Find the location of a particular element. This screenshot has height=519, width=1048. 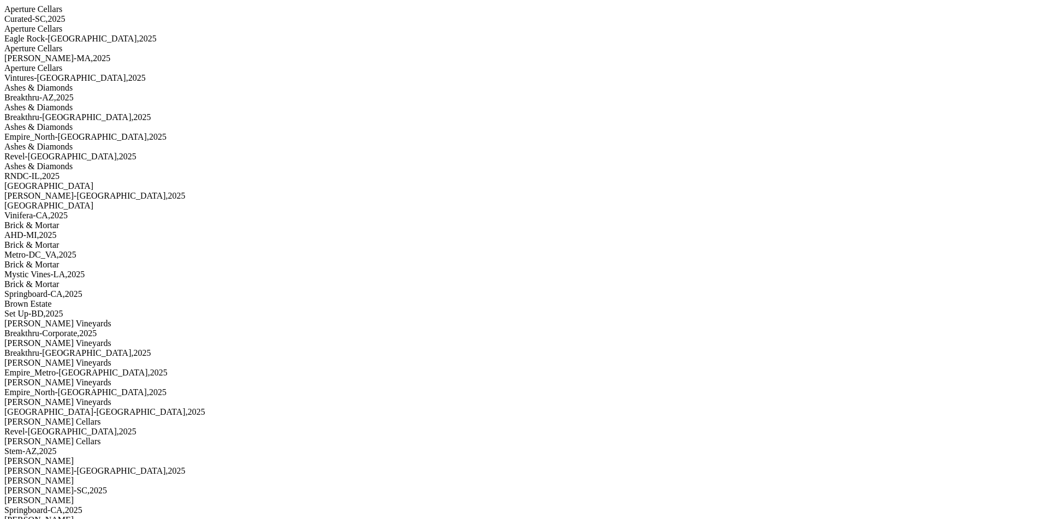

div: Vinifera-CA , 2025 is located at coordinates (524, 216).